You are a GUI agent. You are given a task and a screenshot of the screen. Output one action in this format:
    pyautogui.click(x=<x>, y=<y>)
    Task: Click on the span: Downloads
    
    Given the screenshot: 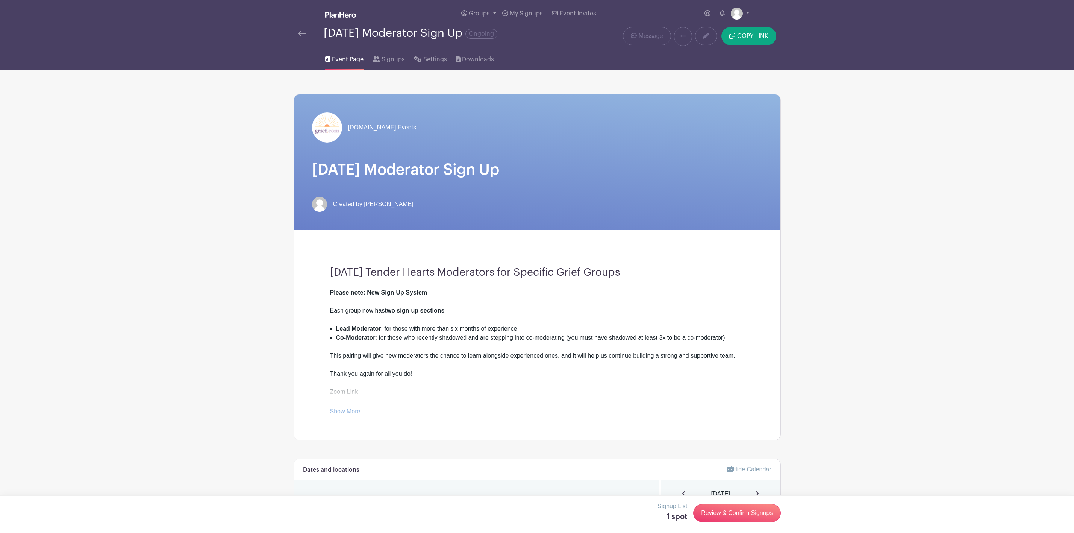 What is the action you would take?
    pyautogui.click(x=478, y=59)
    